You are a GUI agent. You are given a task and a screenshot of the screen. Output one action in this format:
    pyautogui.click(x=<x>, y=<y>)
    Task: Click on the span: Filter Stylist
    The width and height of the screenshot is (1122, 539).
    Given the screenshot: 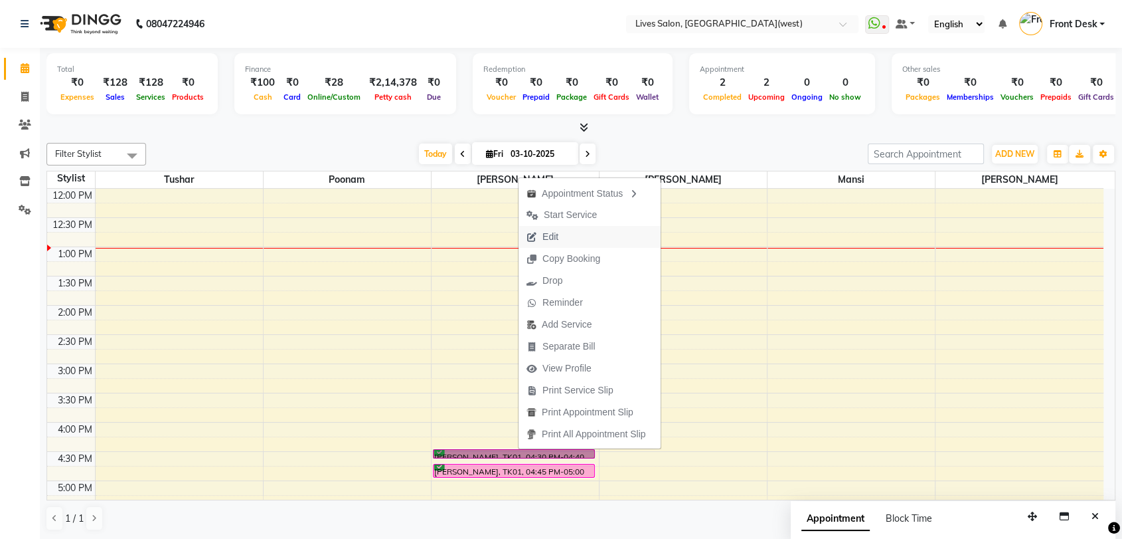 What is the action you would take?
    pyautogui.click(x=78, y=153)
    